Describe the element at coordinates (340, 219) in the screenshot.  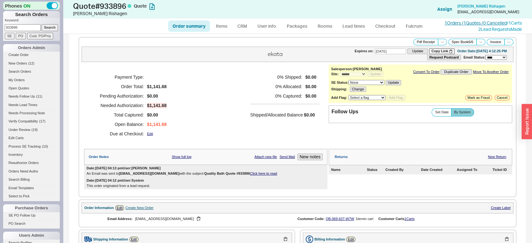
I see `a: QB-069-637-W7W` at that location.